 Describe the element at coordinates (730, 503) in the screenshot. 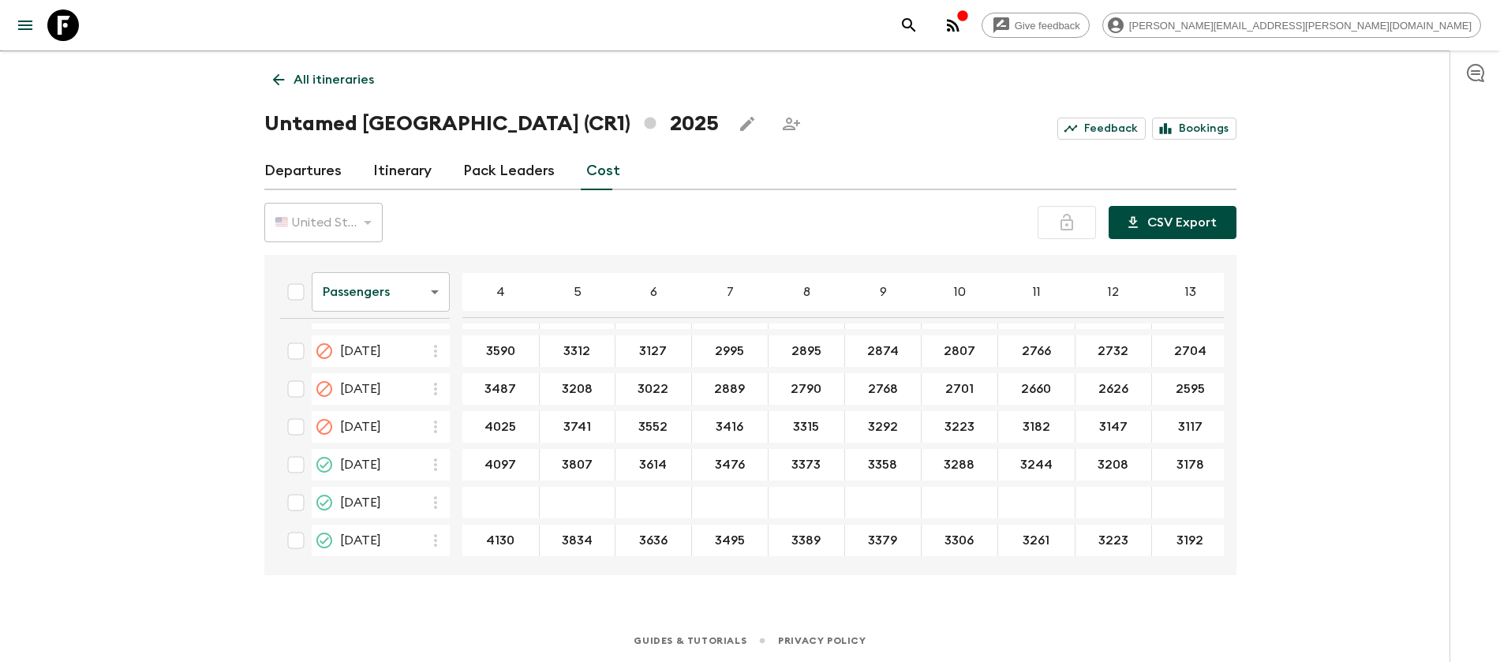

I see `div: 24 Dec 2025; 7` at that location.